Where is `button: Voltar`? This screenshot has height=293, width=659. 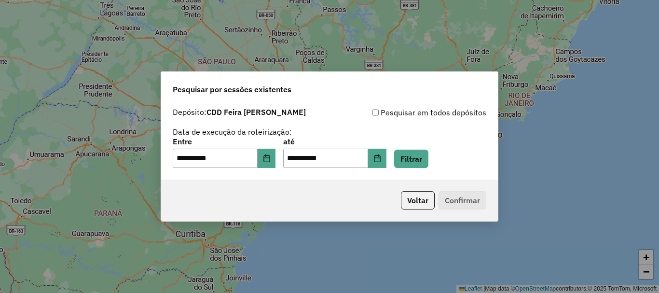 button: Voltar is located at coordinates (418, 200).